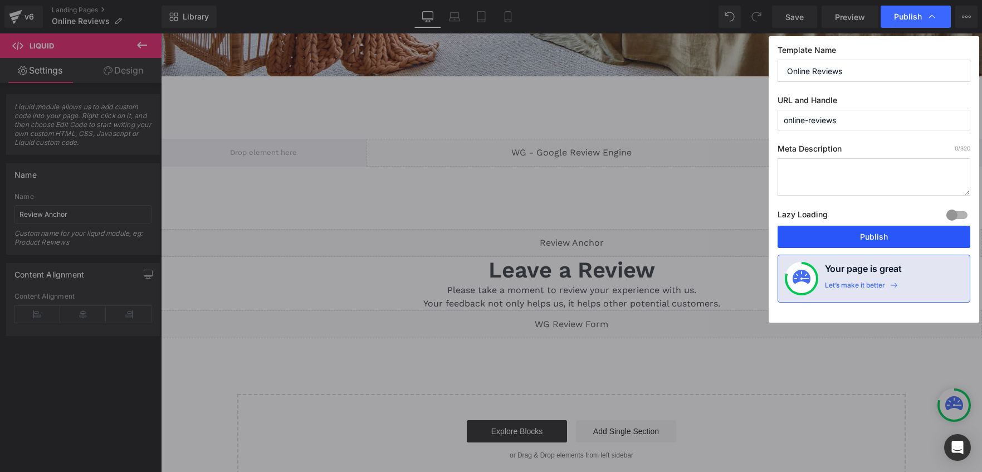 The width and height of the screenshot is (982, 472). What do you see at coordinates (465, 398) in the screenshot?
I see `a: Add Single Section` at bounding box center [465, 398].